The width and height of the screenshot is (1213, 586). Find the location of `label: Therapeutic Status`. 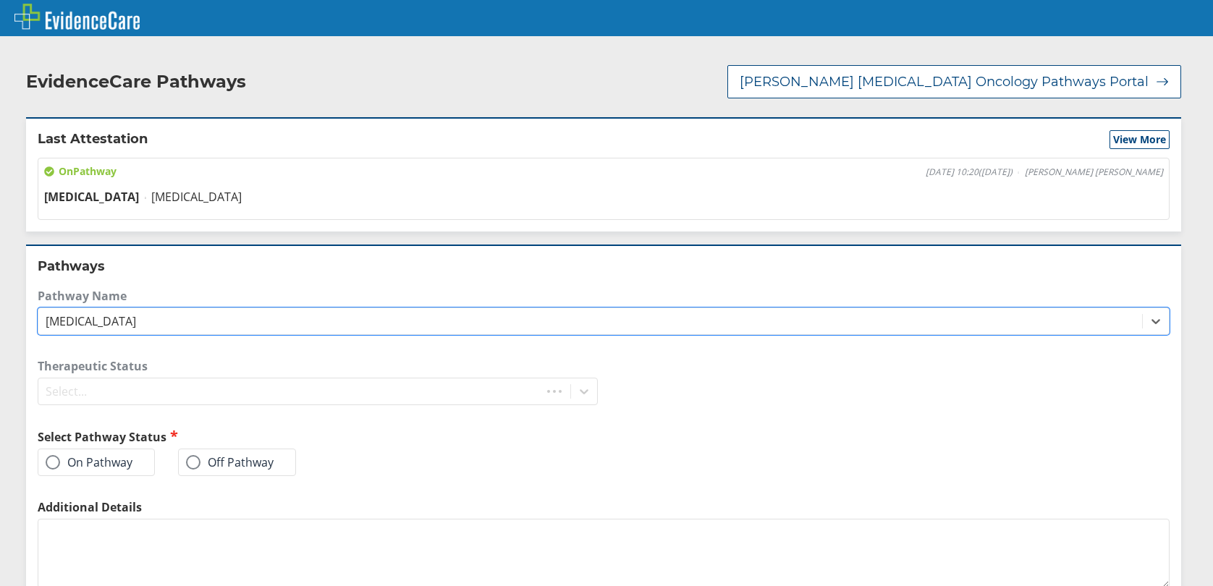

label: Therapeutic Status is located at coordinates (318, 366).